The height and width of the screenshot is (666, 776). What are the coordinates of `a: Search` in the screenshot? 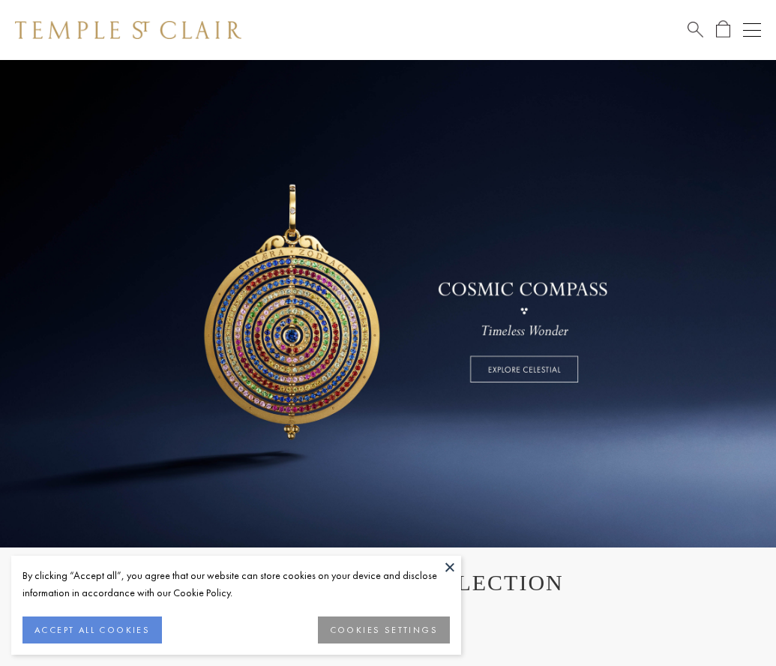 It's located at (695, 29).